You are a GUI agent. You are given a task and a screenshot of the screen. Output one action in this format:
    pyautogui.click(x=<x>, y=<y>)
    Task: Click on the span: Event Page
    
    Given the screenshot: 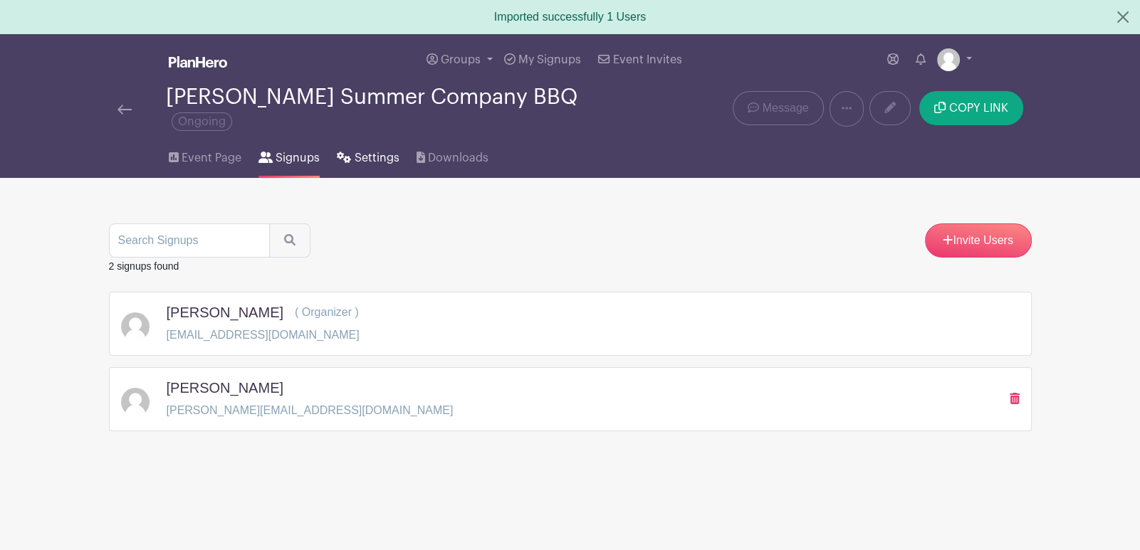 What is the action you would take?
    pyautogui.click(x=211, y=158)
    